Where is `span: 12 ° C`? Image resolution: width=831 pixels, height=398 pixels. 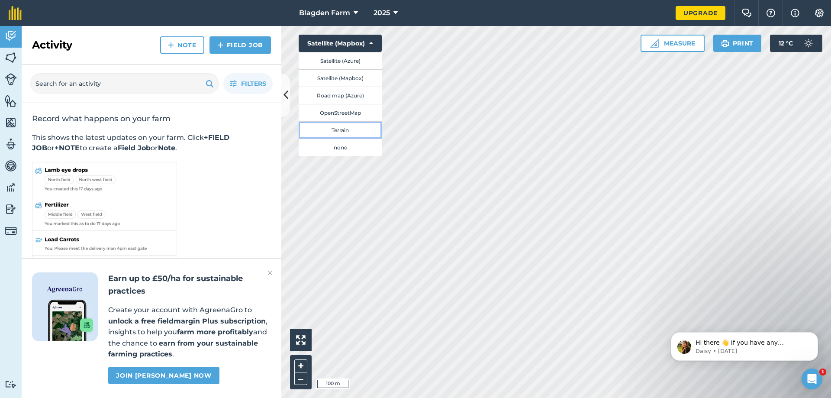
span: 12 ° C is located at coordinates (786, 43).